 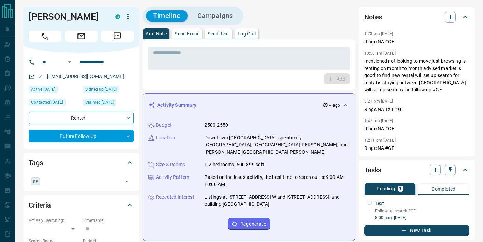 I want to click on button: Regenerate, so click(x=249, y=224).